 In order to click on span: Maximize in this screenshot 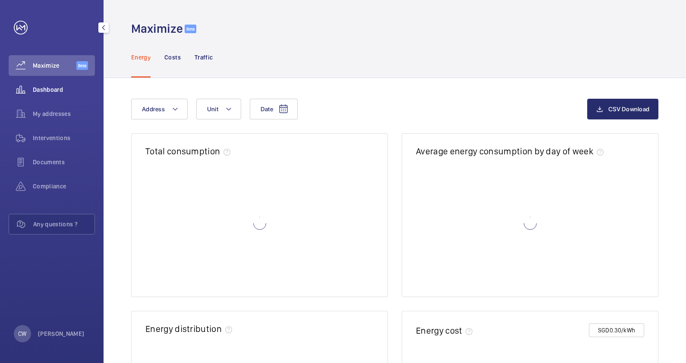, I will do `click(54, 66)`.